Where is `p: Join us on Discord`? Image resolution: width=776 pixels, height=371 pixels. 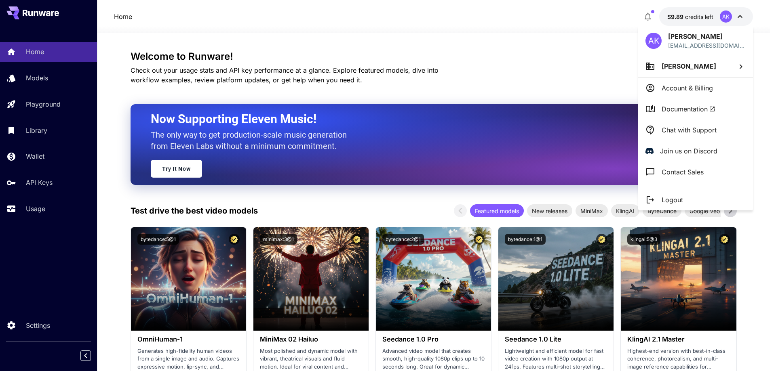 p: Join us on Discord is located at coordinates (689, 151).